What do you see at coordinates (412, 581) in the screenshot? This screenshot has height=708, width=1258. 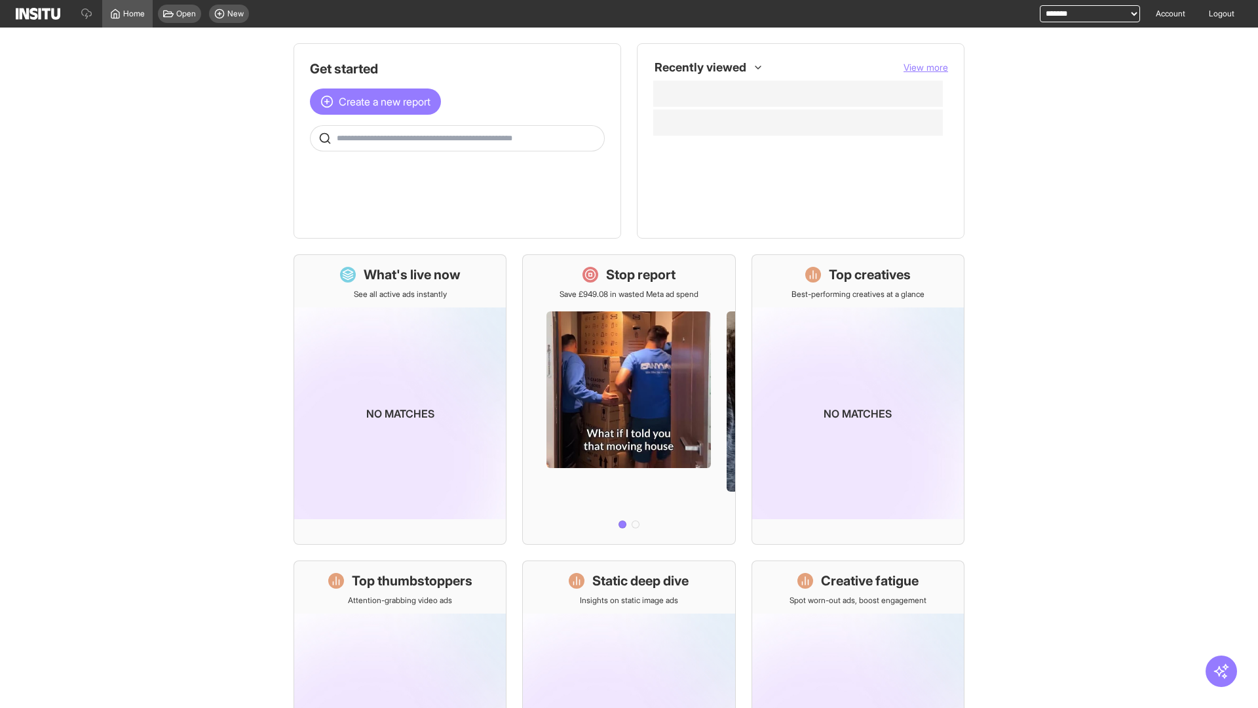 I see `h1: Top thumbstoppers` at bounding box center [412, 581].